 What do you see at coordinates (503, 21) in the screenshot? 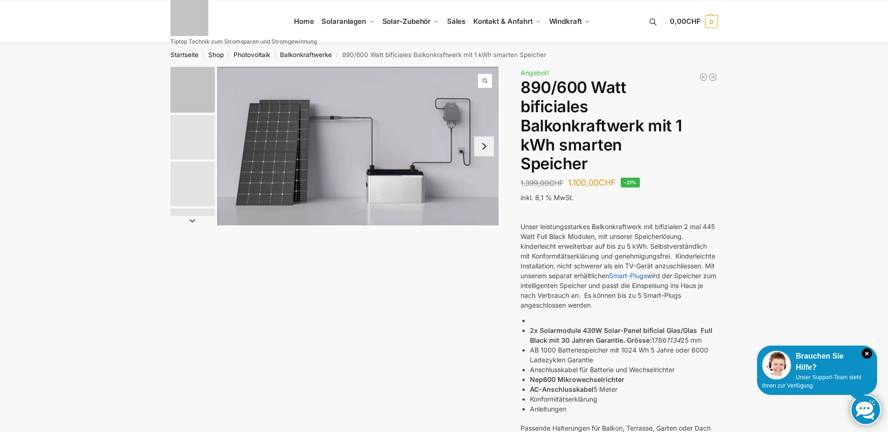
I see `span: Kontakt & Anfahrt` at bounding box center [503, 21].